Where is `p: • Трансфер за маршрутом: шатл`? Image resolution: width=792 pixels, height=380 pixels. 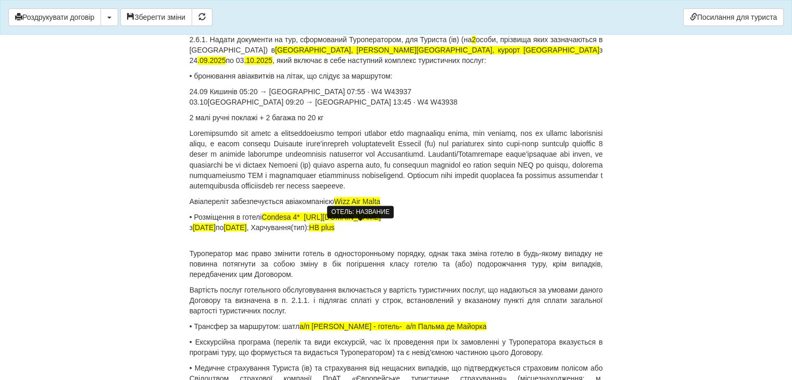
p: • Трансфер за маршрутом: шатл is located at coordinates (396, 326).